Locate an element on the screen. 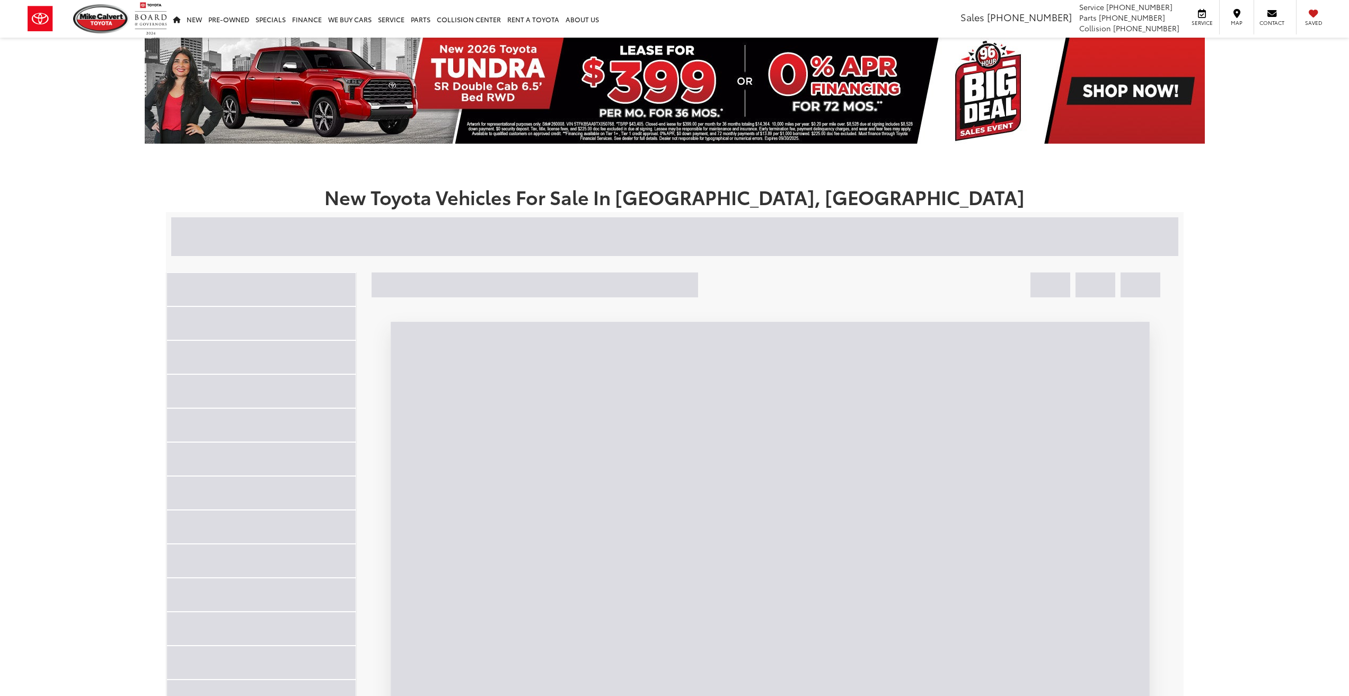 The width and height of the screenshot is (1349, 696). span: Contact is located at coordinates (1271, 23).